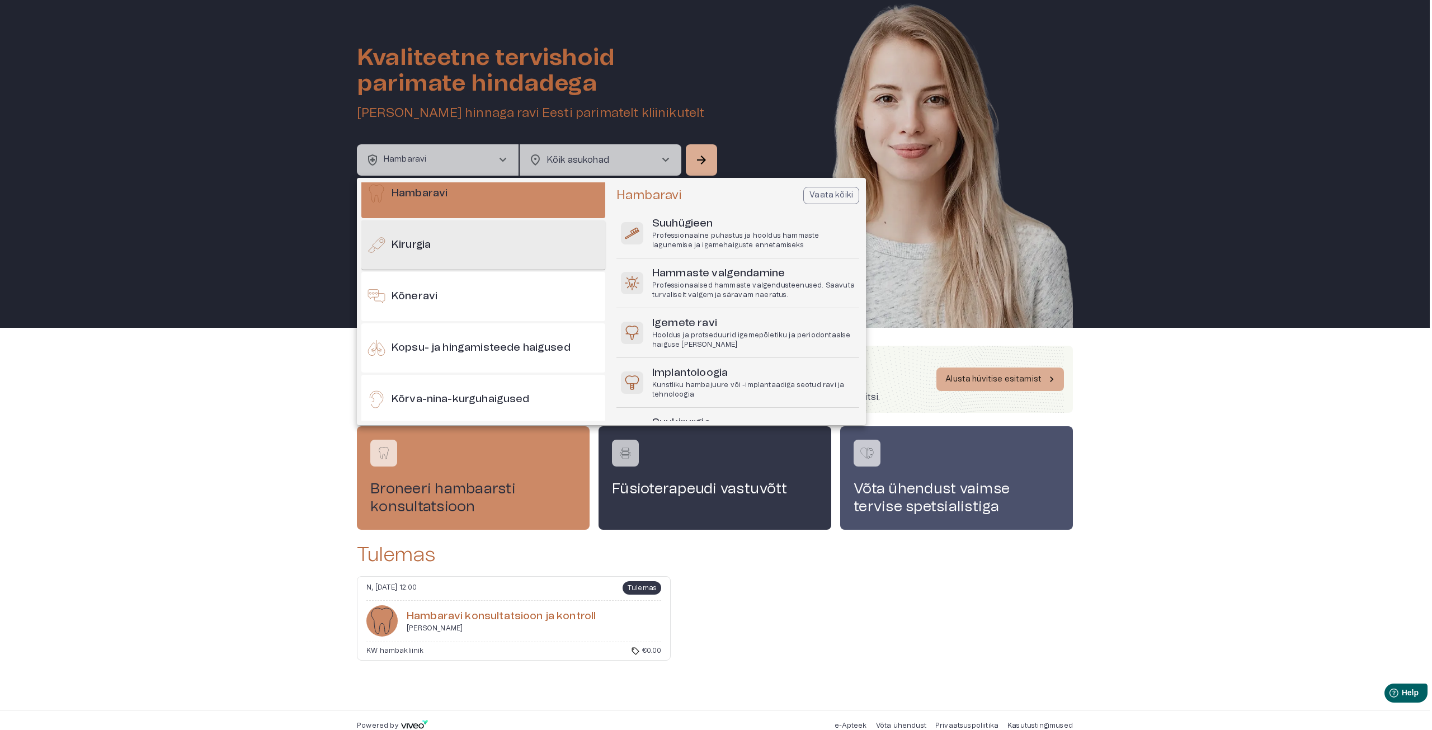 This screenshot has width=1432, height=730. What do you see at coordinates (415, 296) in the screenshot?
I see `h6: Kõneravi` at bounding box center [415, 296].